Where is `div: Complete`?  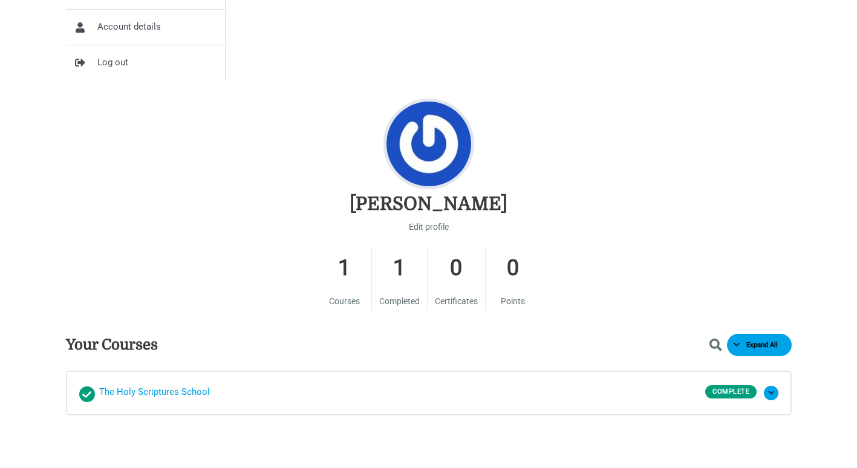 div: Complete is located at coordinates (730, 392).